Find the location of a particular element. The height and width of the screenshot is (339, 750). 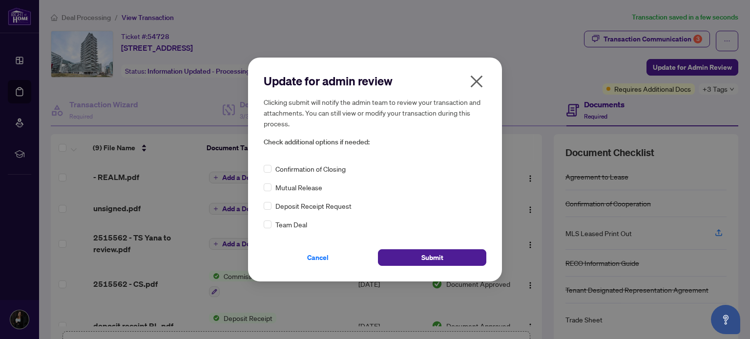

span: Deposit Receipt Request is located at coordinates (314, 206).